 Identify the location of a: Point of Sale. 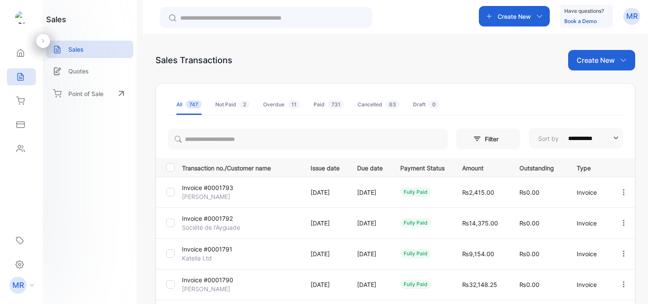
(90, 94).